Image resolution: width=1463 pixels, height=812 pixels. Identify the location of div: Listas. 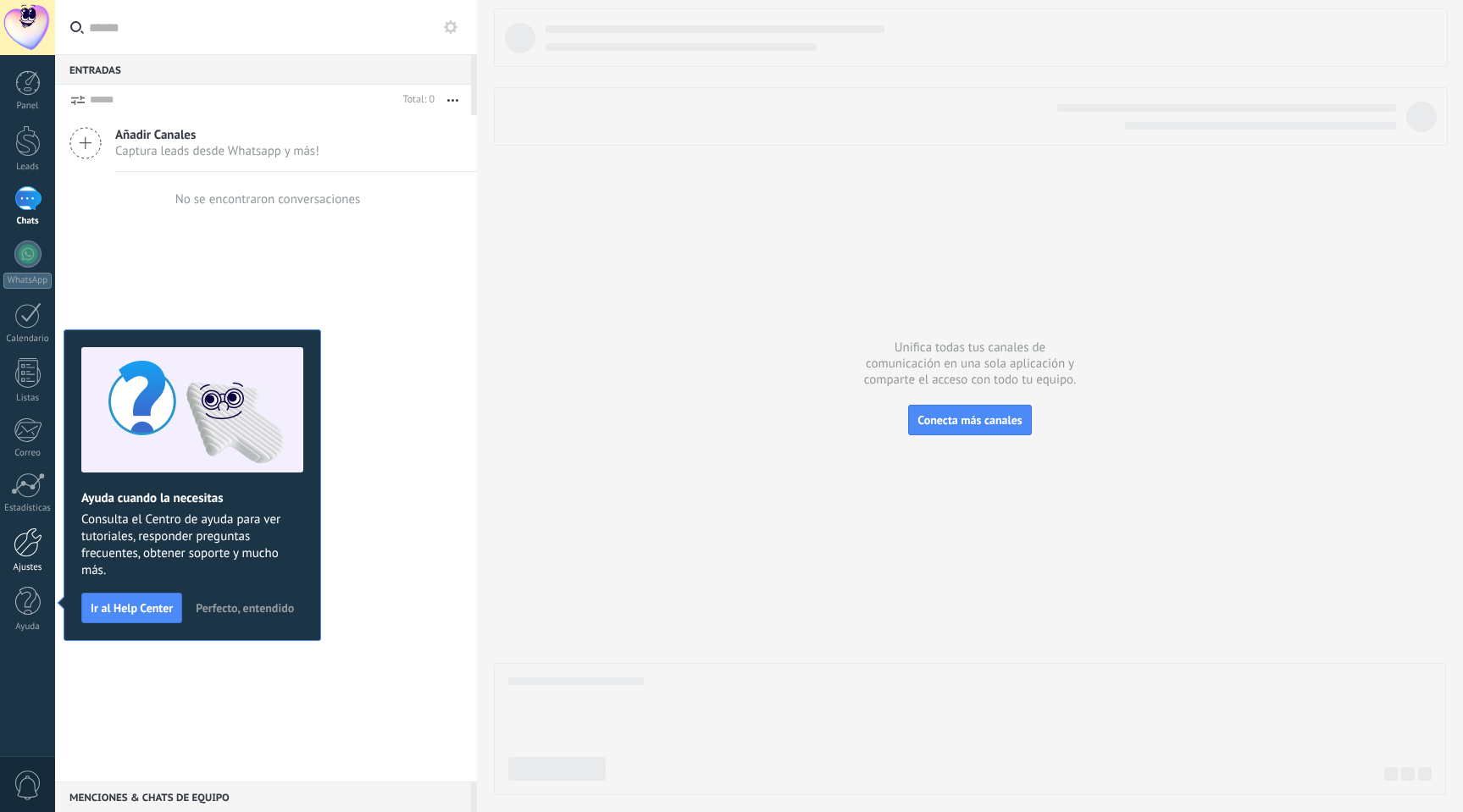
(28, 397).